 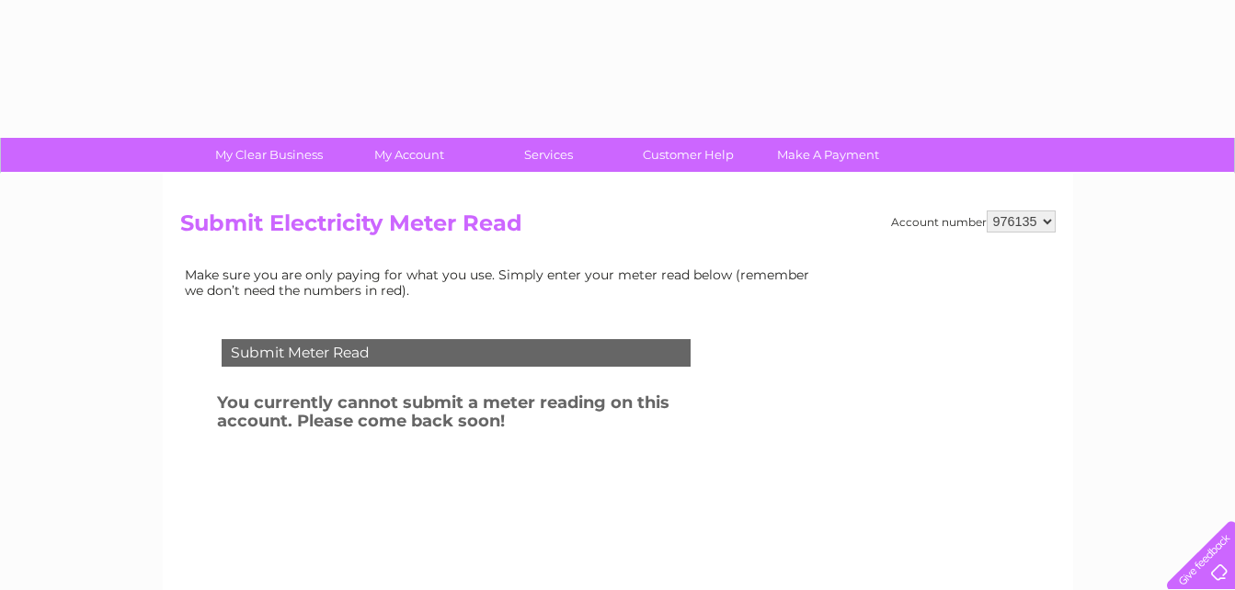 I want to click on div: Submit Meter Read, so click(x=456, y=353).